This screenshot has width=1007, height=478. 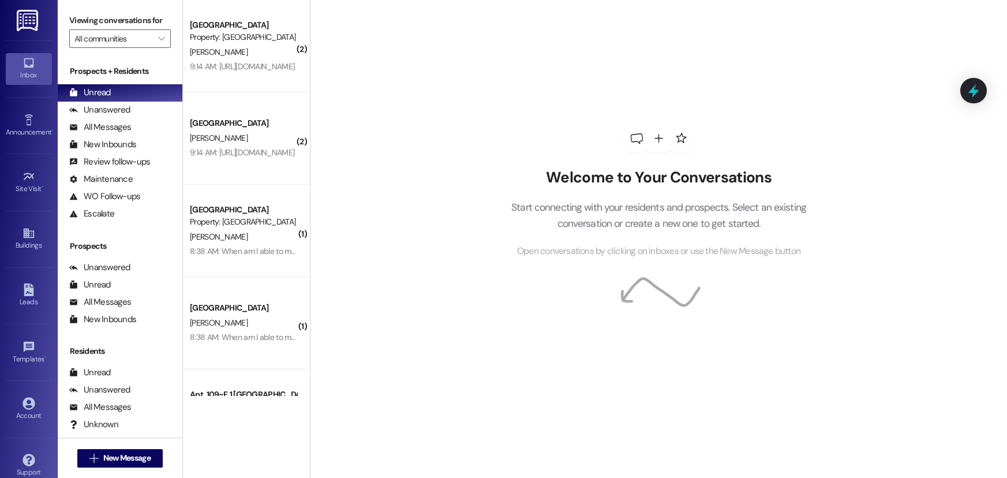 What do you see at coordinates (29, 295) in the screenshot?
I see `a: Leads` at bounding box center [29, 295].